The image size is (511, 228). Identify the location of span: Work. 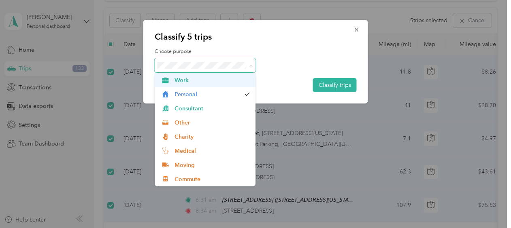
(212, 80).